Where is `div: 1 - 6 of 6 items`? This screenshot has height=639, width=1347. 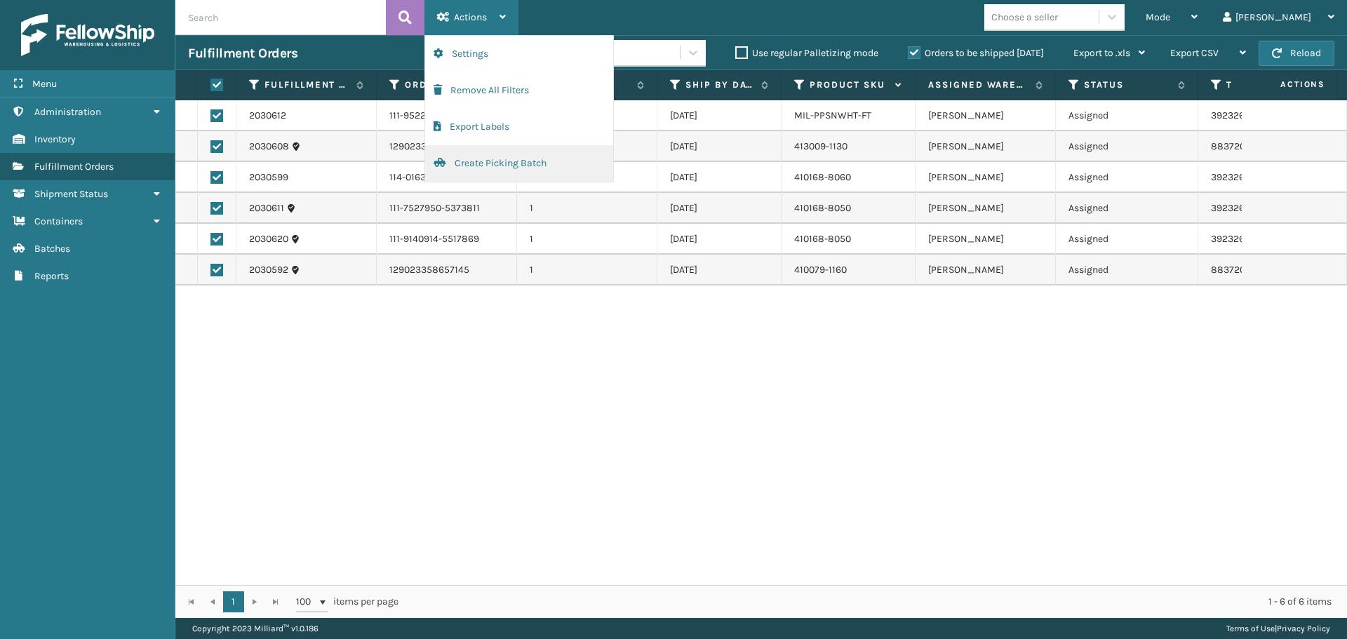 div: 1 - 6 of 6 items is located at coordinates (875, 602).